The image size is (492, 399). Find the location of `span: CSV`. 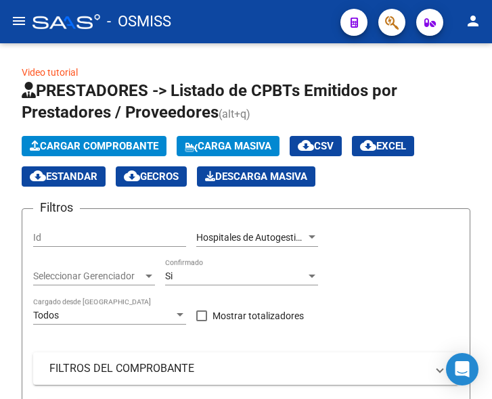

span: CSV is located at coordinates (315, 146).